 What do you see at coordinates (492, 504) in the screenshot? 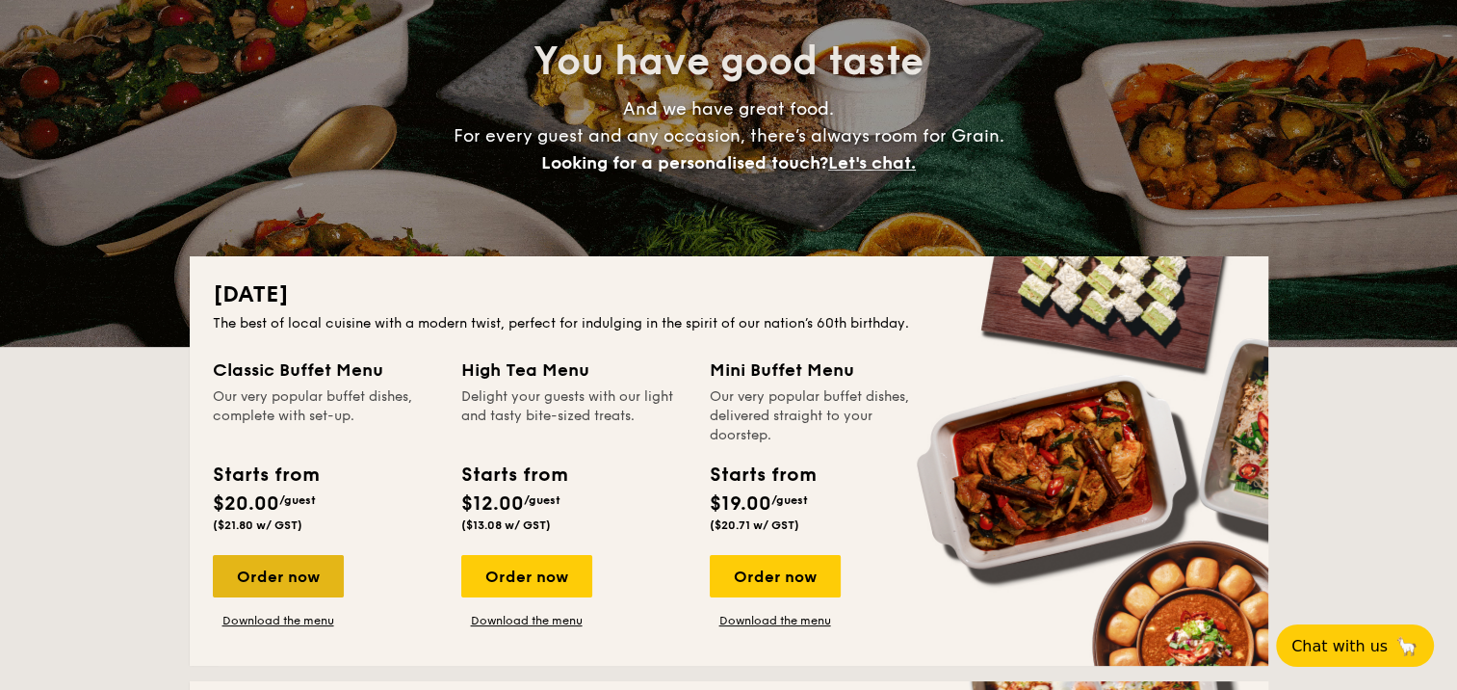
I see `span: $12.00` at bounding box center [492, 504].